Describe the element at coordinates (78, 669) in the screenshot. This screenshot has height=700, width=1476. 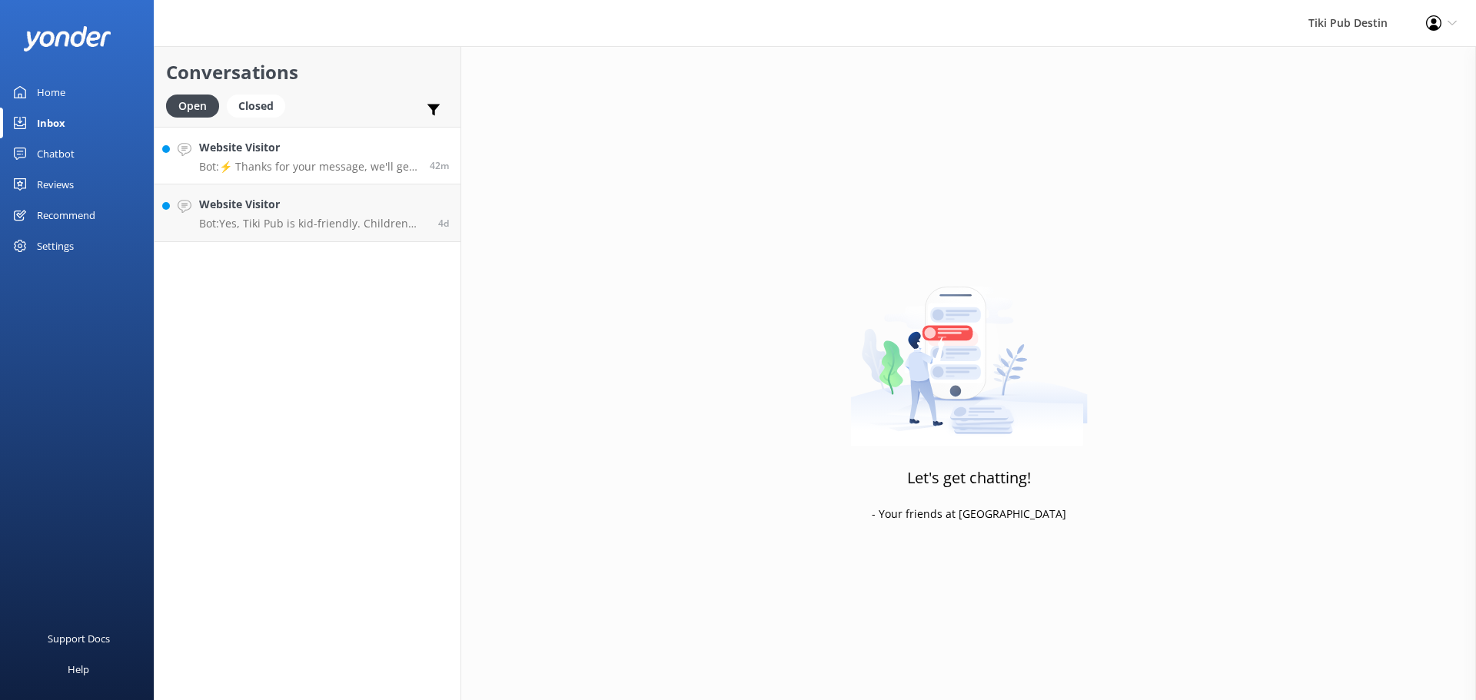
I see `div: Help` at that location.